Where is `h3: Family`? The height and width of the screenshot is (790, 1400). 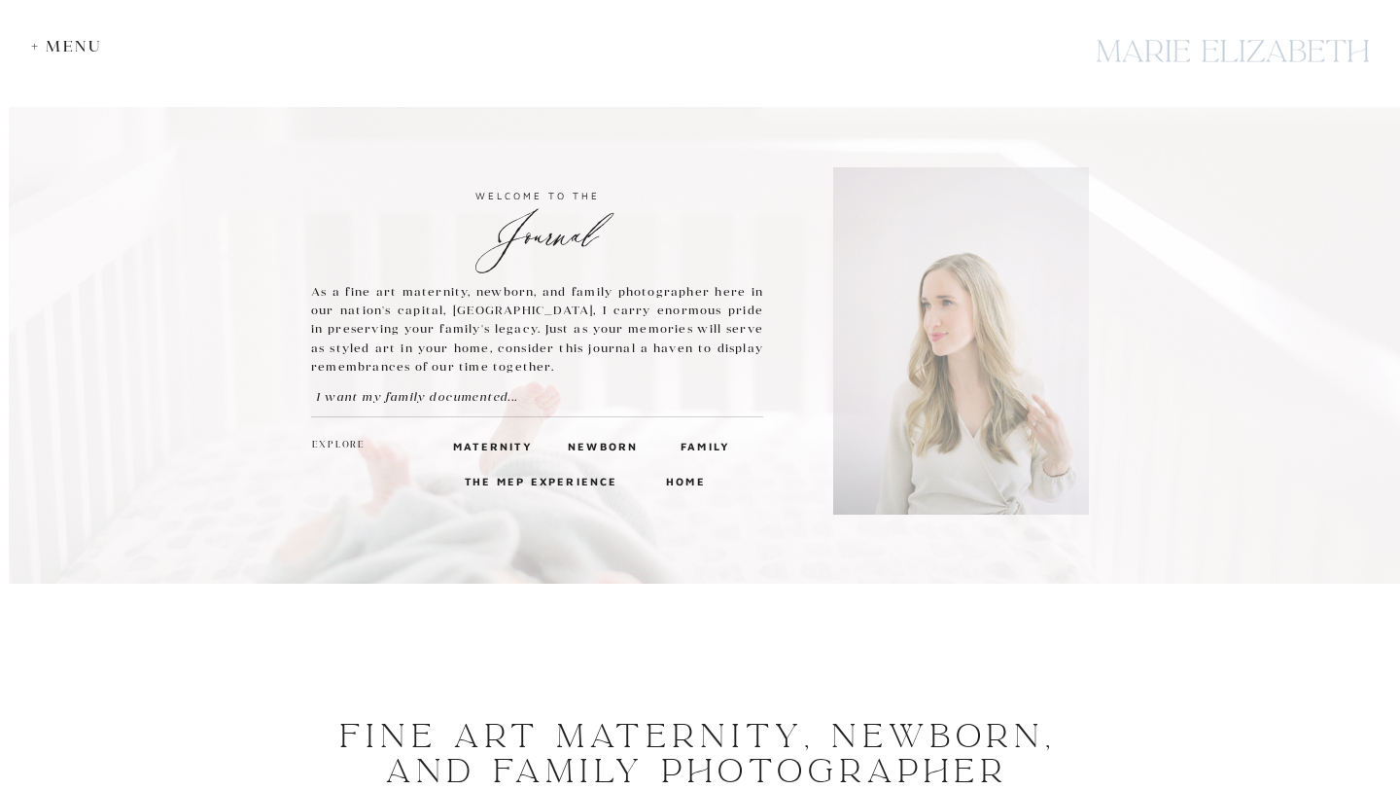 h3: Family is located at coordinates (704, 445).